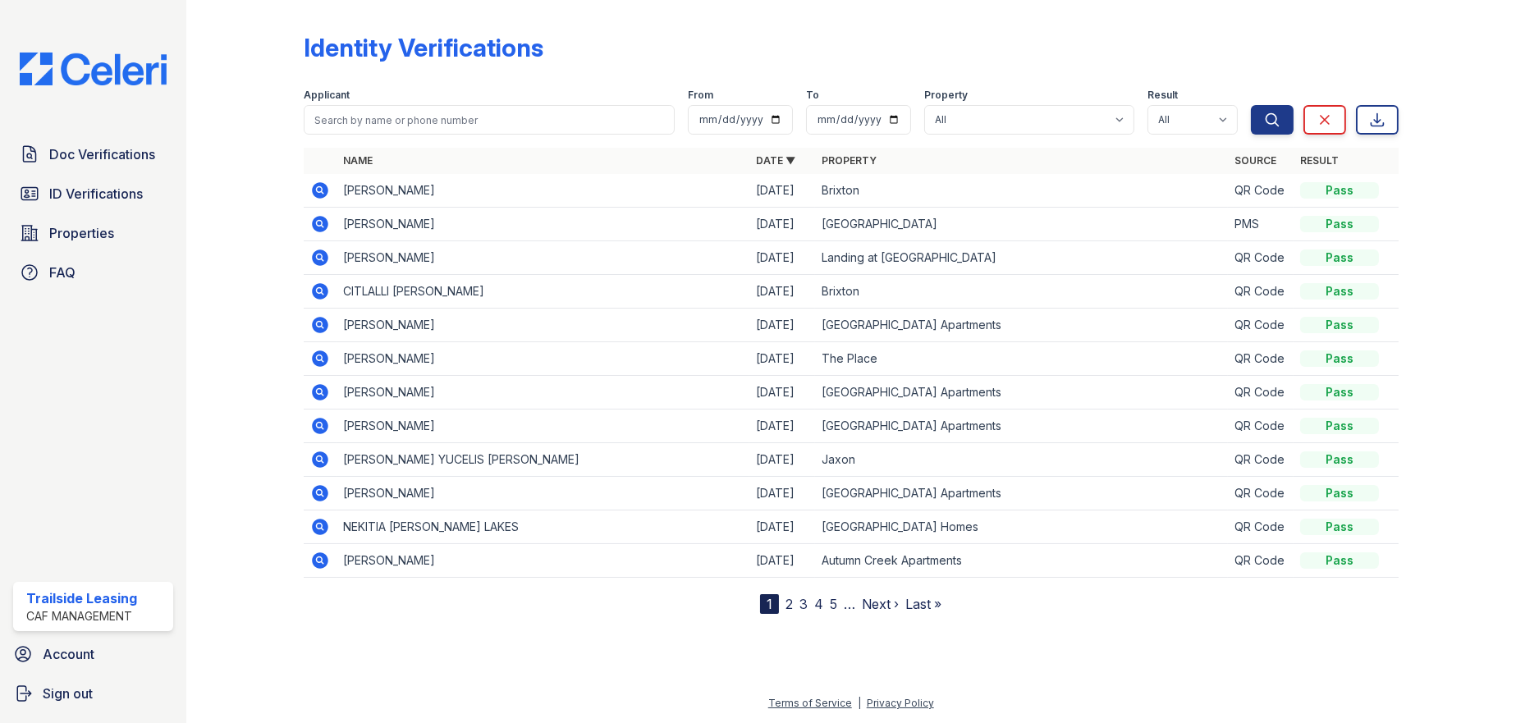 The image size is (1516, 723). I want to click on button: Sign out, so click(93, 694).